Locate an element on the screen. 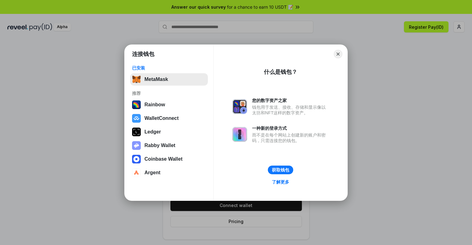  div: 推荐 is located at coordinates (169, 93).